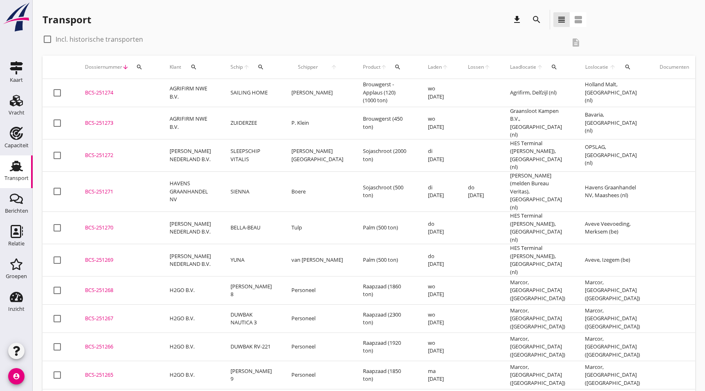  What do you see at coordinates (597, 67) in the screenshot?
I see `span: Loslocatie` at bounding box center [597, 67].